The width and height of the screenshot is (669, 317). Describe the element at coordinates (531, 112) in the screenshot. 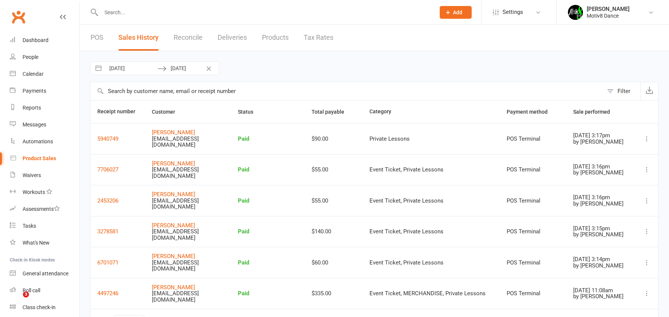

I see `span: Payment method` at that location.